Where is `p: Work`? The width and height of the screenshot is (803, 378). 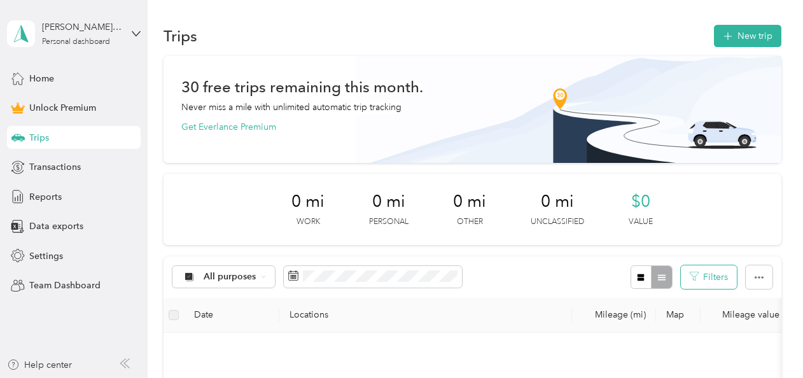
p: Work is located at coordinates (308, 222).